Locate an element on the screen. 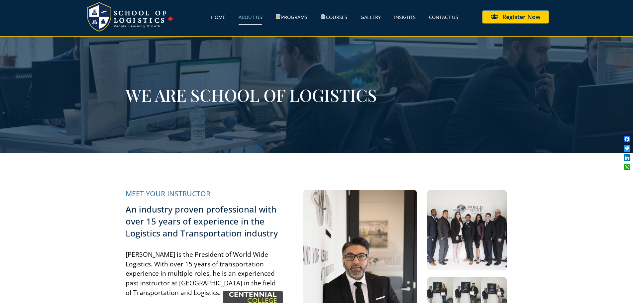 The width and height of the screenshot is (633, 303). a: Courses is located at coordinates (334, 17).